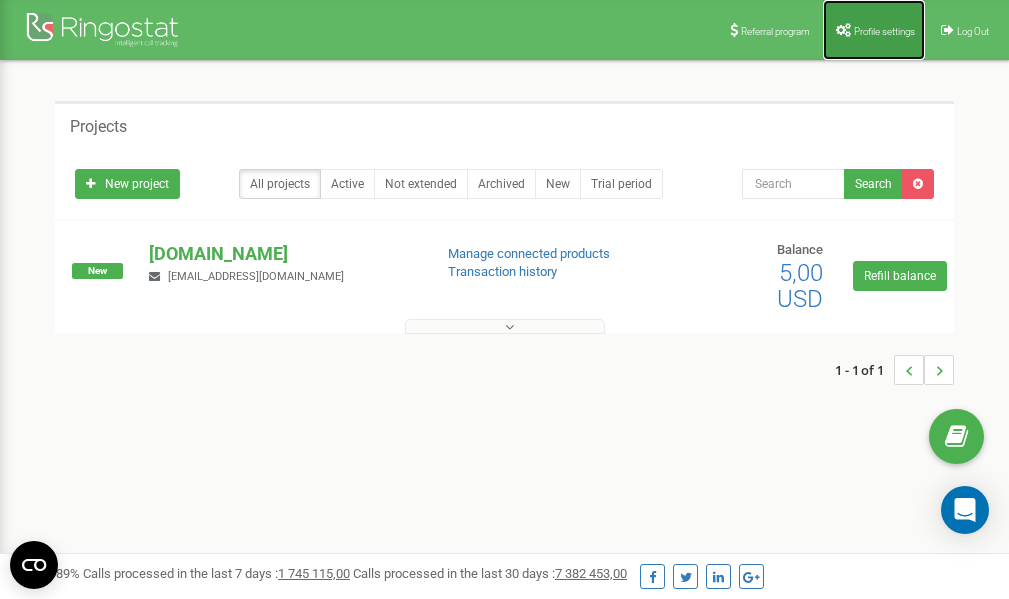 The height and width of the screenshot is (599, 1009). What do you see at coordinates (490, 573) in the screenshot?
I see `span: Calls processed in the last 30 days :` at bounding box center [490, 573].